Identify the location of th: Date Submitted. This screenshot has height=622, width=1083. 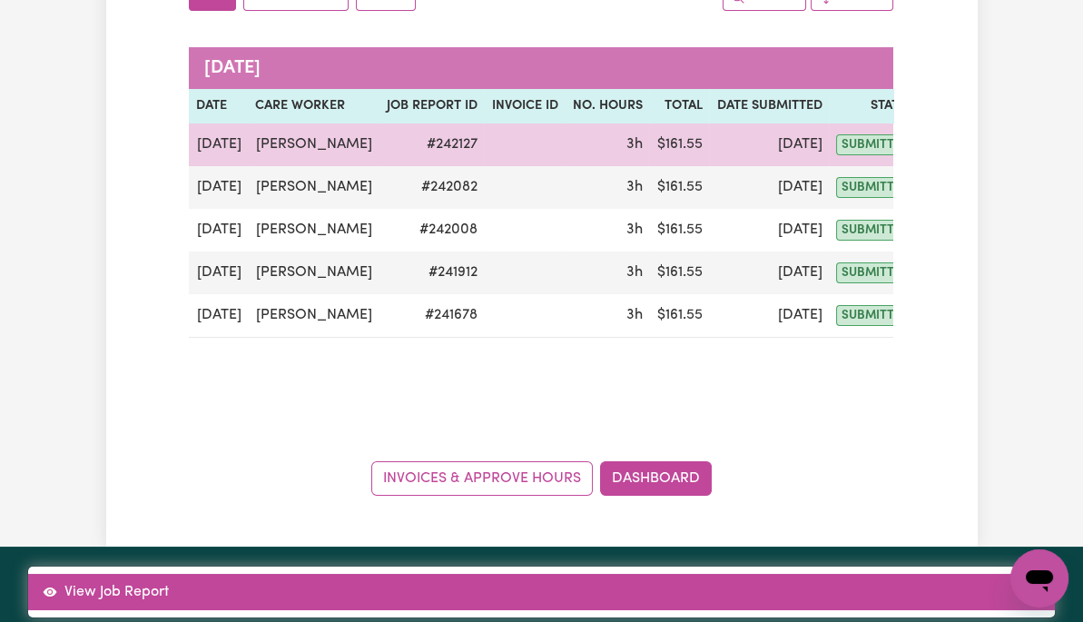
(769, 106).